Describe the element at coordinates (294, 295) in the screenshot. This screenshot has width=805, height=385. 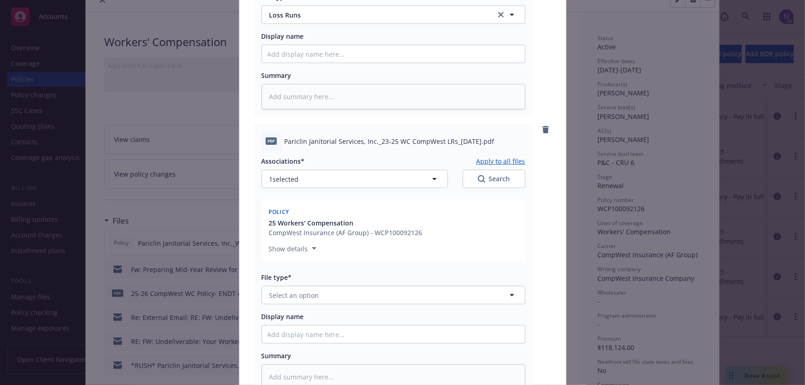
I see `span: Select an option` at that location.